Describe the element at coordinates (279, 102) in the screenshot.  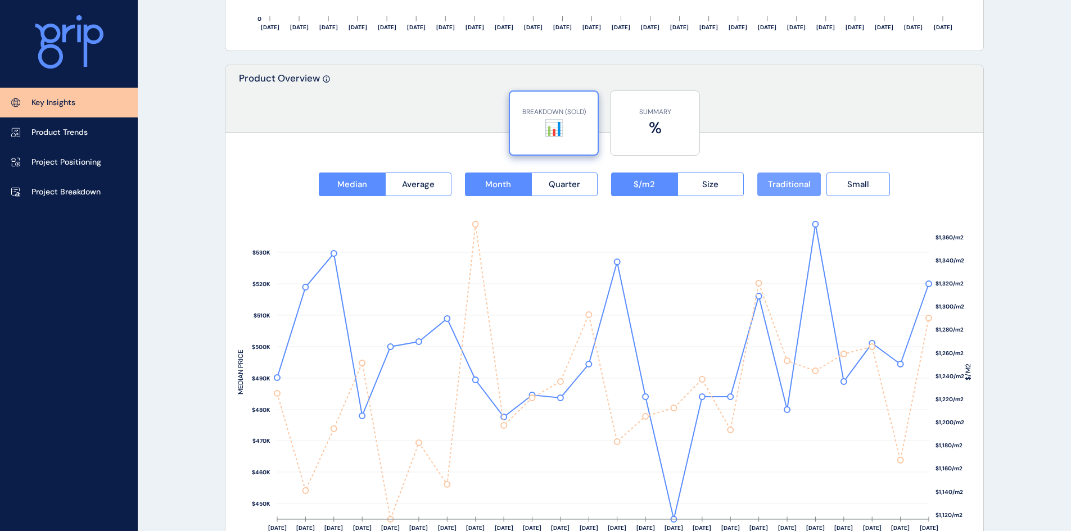
I see `p: Product Overview` at that location.